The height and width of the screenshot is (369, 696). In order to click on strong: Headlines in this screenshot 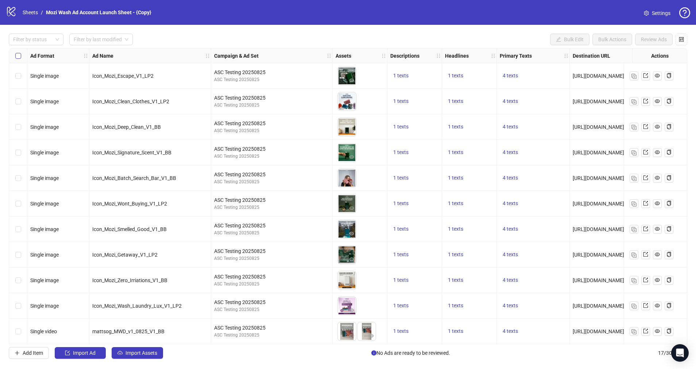, I will do `click(457, 56)`.